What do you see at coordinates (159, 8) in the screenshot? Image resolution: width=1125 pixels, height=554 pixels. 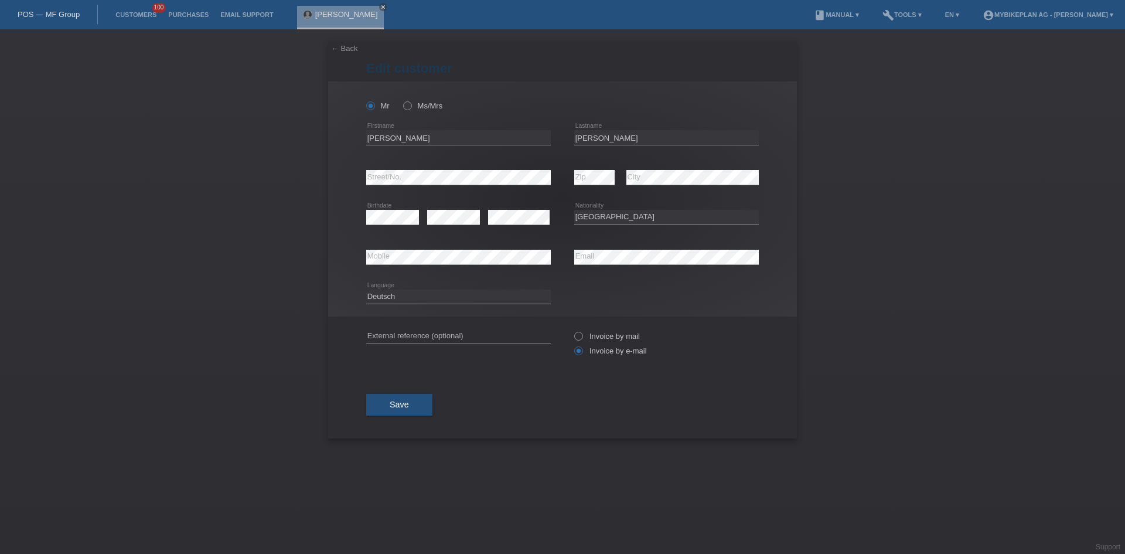 I see `span: 100` at bounding box center [159, 8].